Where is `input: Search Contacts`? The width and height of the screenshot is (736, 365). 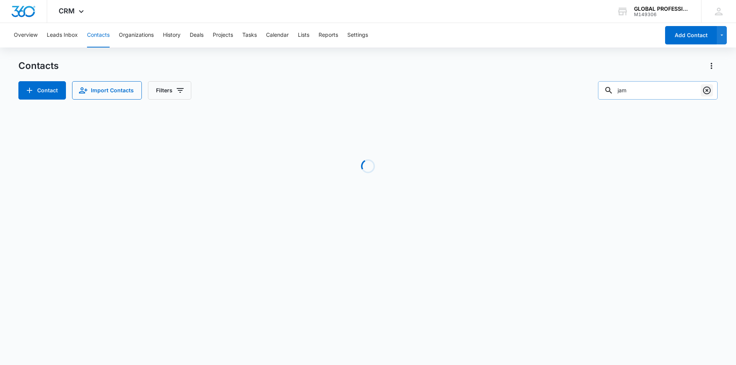
input: Search Contacts is located at coordinates (658, 90).